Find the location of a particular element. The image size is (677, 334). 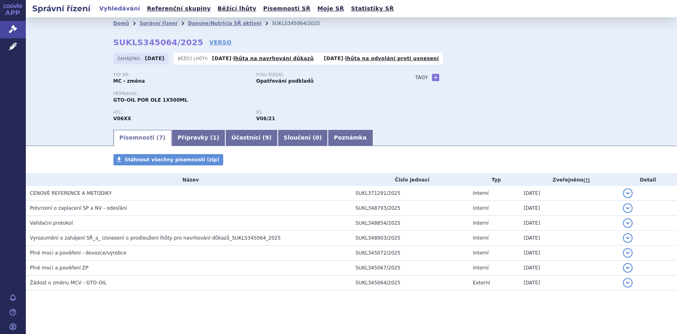

span: Plné moci a pověření ZP is located at coordinates (59, 268).